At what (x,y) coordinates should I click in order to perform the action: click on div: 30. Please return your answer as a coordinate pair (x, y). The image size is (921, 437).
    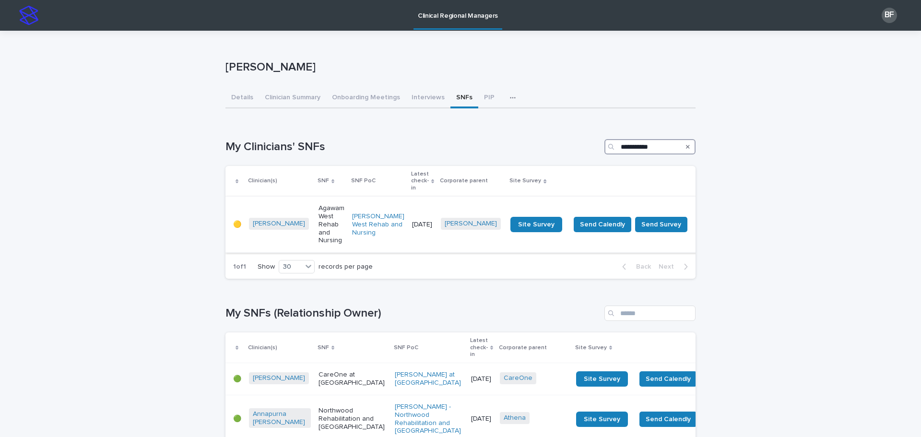
    Looking at the image, I should click on (291, 267).